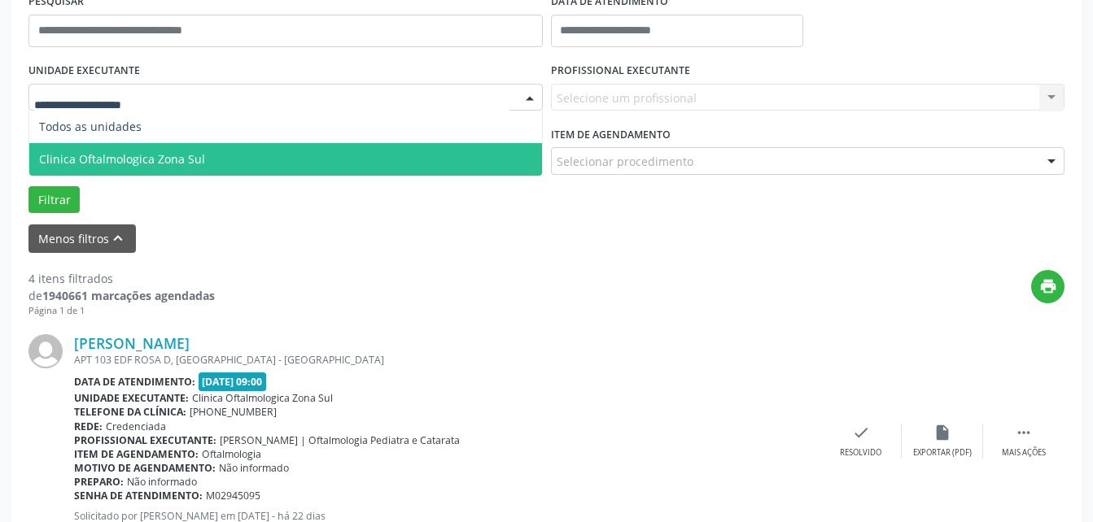  What do you see at coordinates (231, 454) in the screenshot?
I see `span: Oftalmologia` at bounding box center [231, 454].